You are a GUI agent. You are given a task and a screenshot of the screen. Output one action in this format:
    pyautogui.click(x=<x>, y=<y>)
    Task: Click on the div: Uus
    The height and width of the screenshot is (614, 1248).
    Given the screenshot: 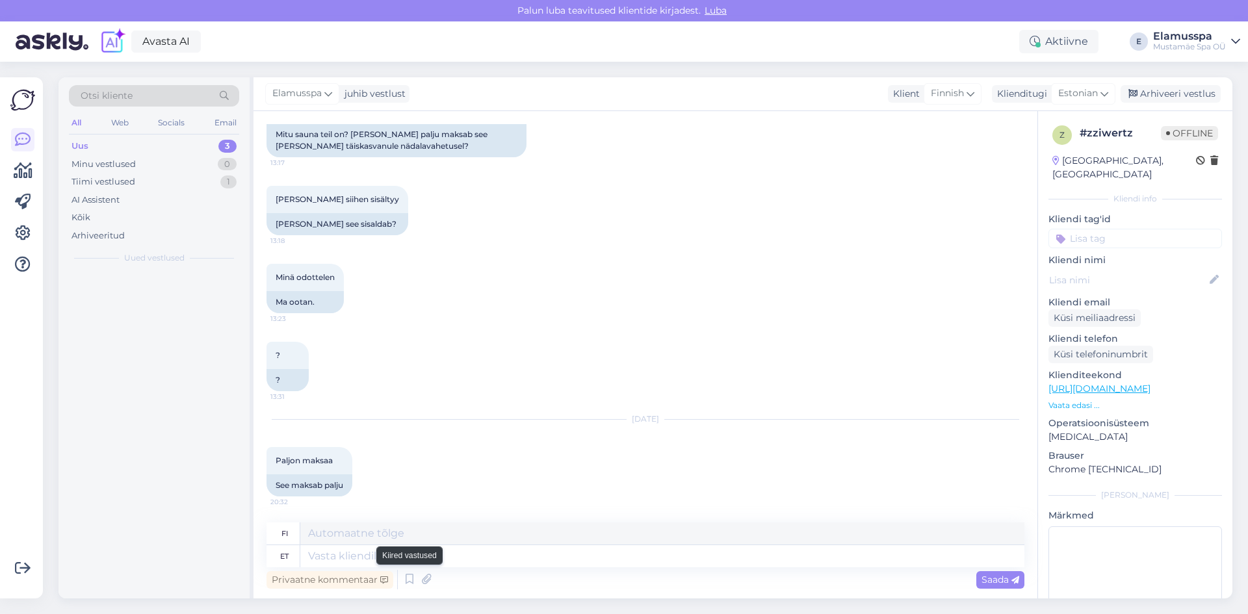 What is the action you would take?
    pyautogui.click(x=80, y=146)
    